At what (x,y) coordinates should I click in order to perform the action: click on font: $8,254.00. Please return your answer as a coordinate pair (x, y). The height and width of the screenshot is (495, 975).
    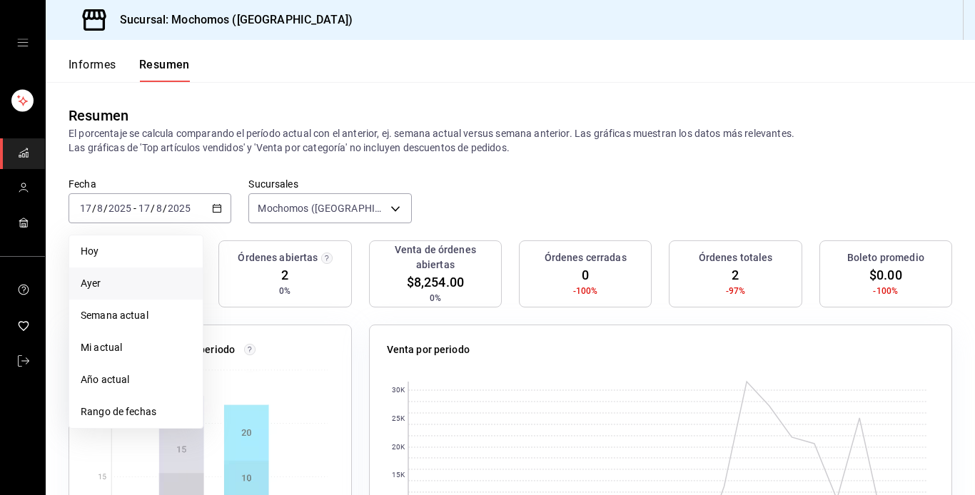
    Looking at the image, I should click on (435, 282).